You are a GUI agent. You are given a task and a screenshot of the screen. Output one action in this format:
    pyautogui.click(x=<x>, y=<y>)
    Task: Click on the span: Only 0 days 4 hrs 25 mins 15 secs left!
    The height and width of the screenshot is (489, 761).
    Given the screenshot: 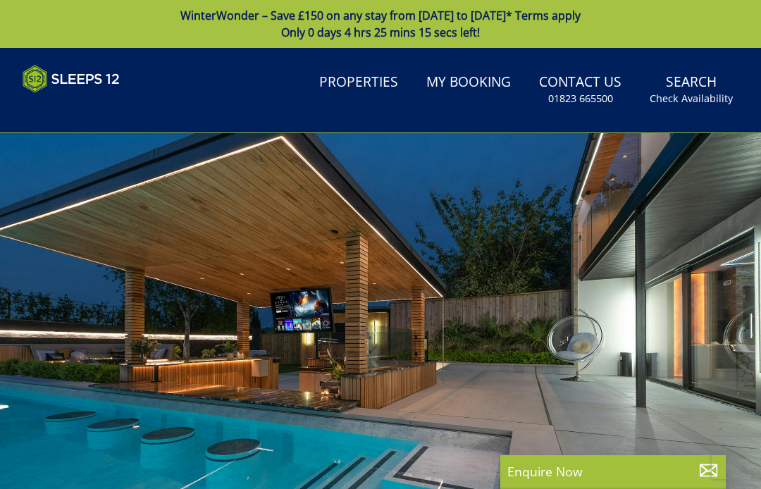 What is the action you would take?
    pyautogui.click(x=380, y=32)
    